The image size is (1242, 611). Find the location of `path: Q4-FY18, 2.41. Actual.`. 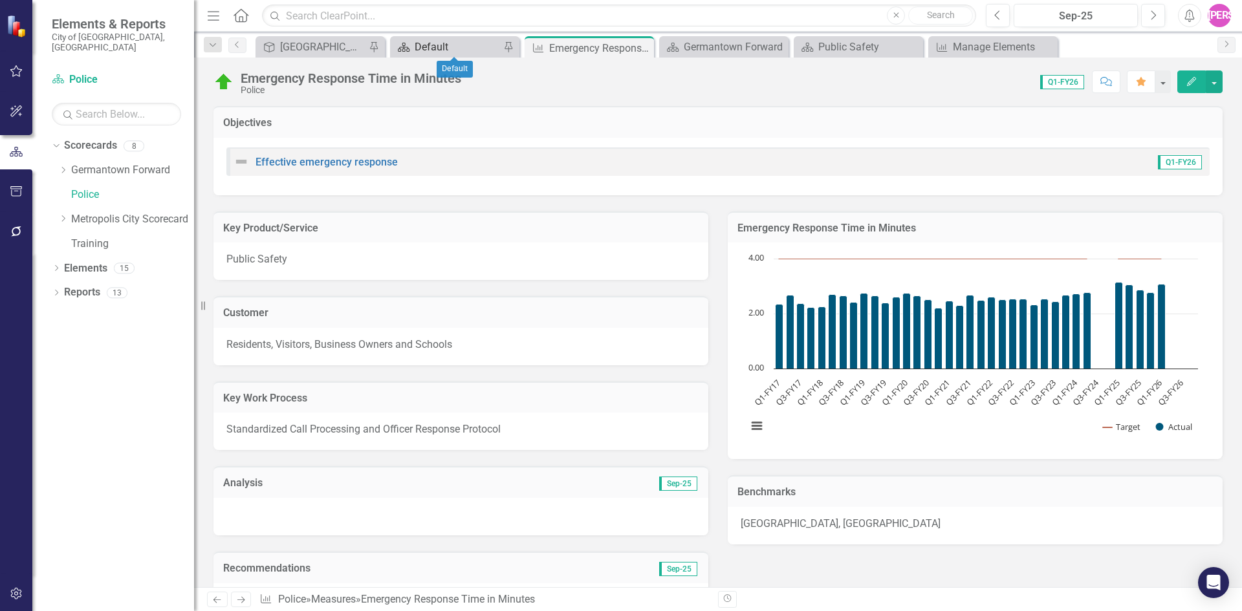

path: Q4-FY18, 2.41. Actual. is located at coordinates (854, 336).